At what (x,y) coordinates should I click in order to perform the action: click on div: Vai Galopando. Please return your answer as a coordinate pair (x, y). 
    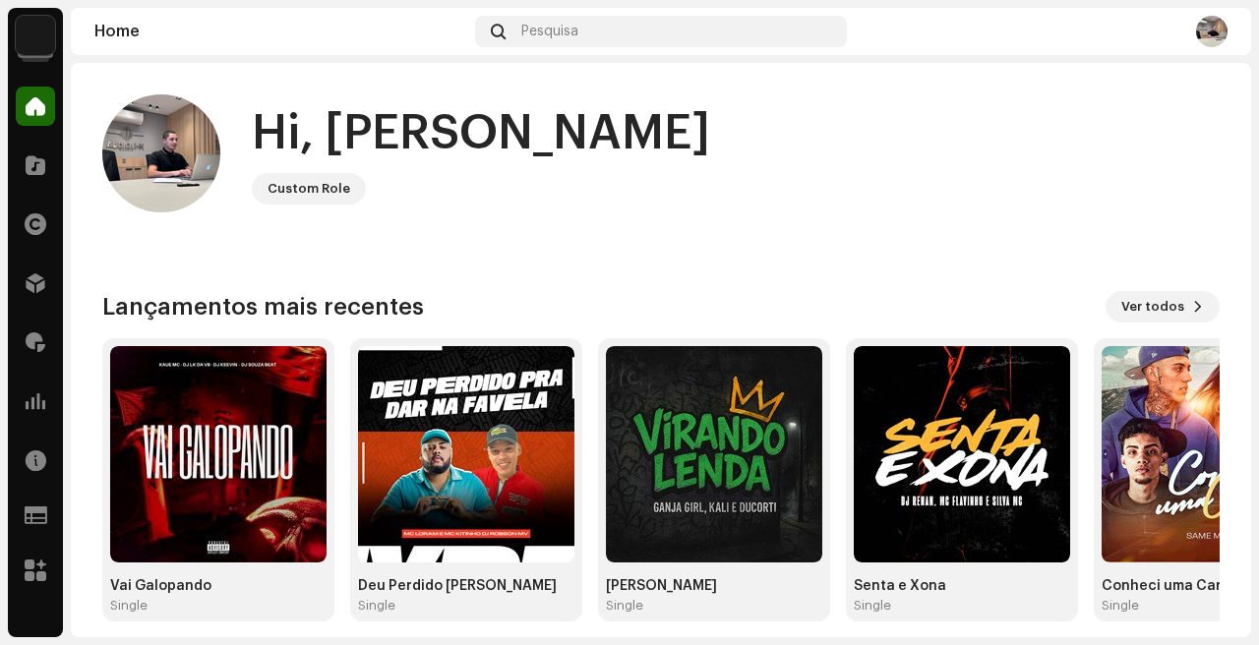
    Looking at the image, I should click on (218, 586).